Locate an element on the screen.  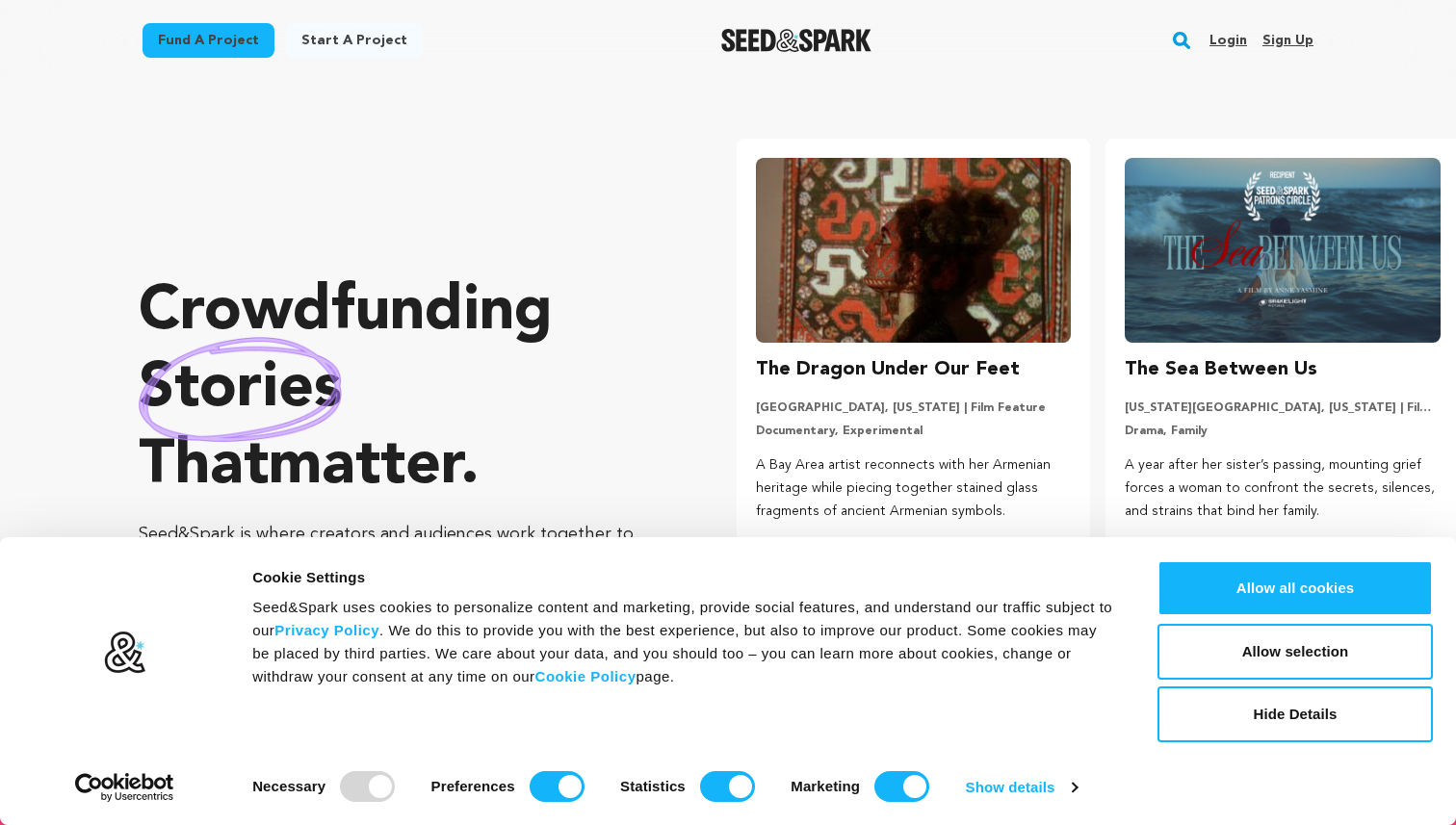
img: The Dragon Under Our Feet image is located at coordinates (913, 251).